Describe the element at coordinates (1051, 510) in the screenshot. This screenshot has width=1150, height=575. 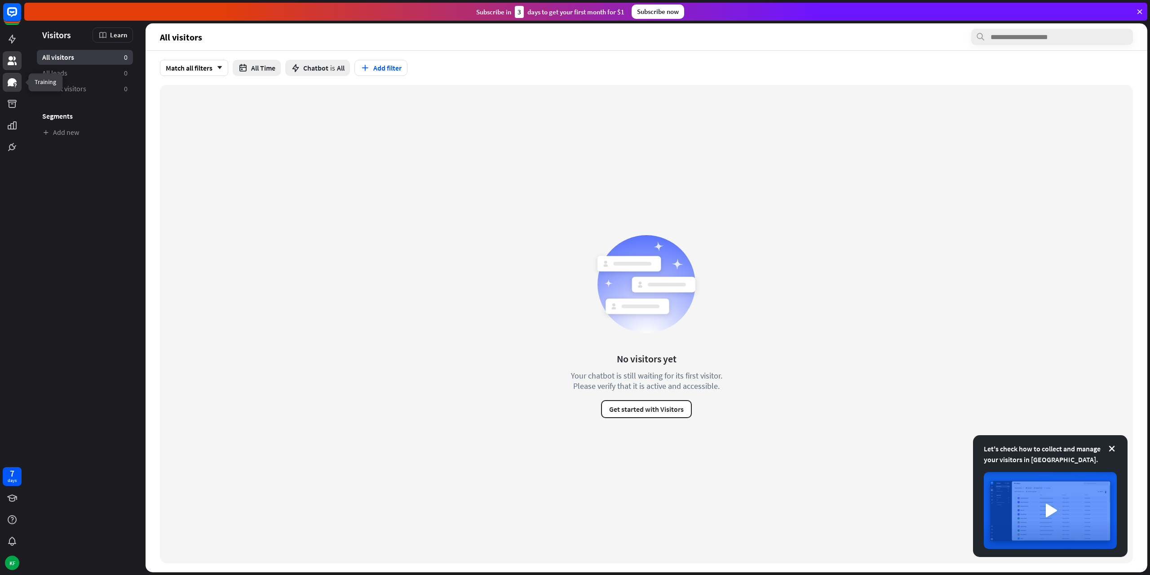
I see `img: image` at that location.